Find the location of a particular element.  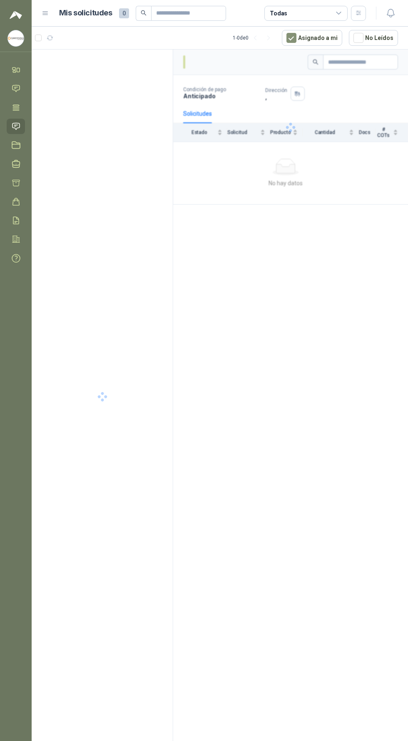

button: No Leídos is located at coordinates (373, 38).